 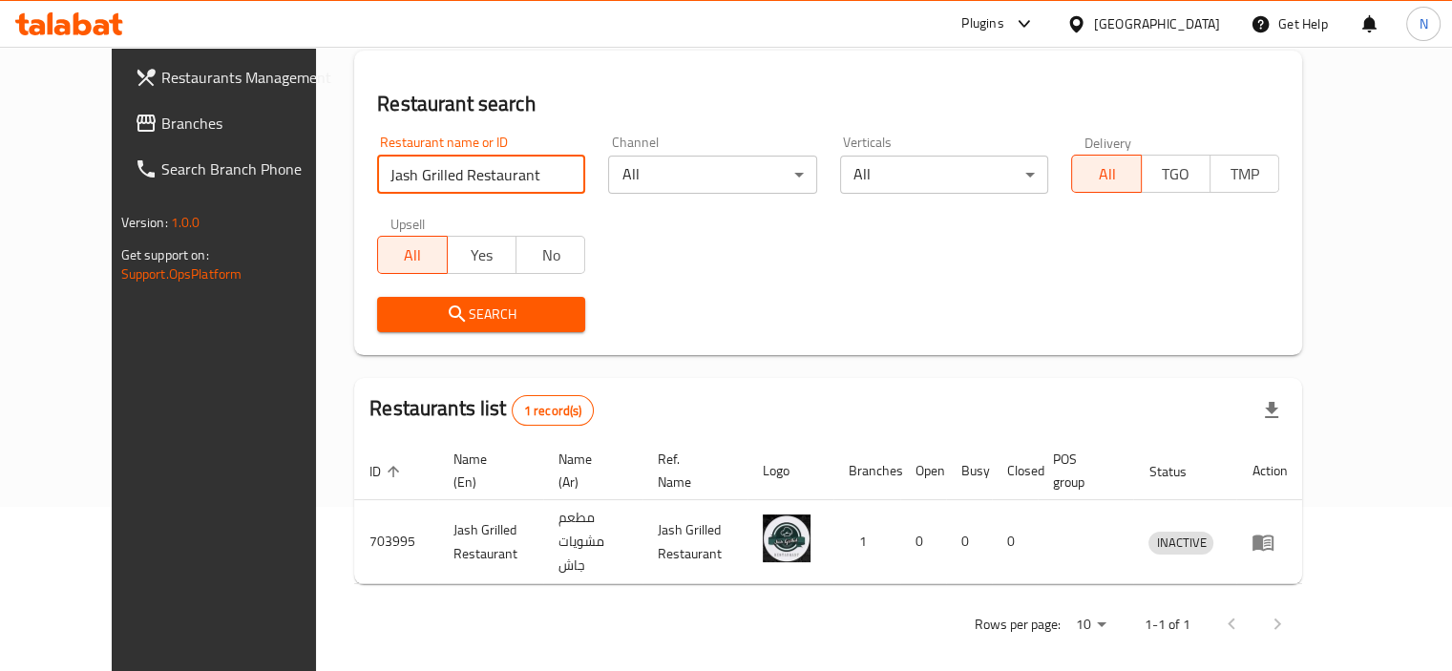 I want to click on span: 1.0.0, so click(x=185, y=222).